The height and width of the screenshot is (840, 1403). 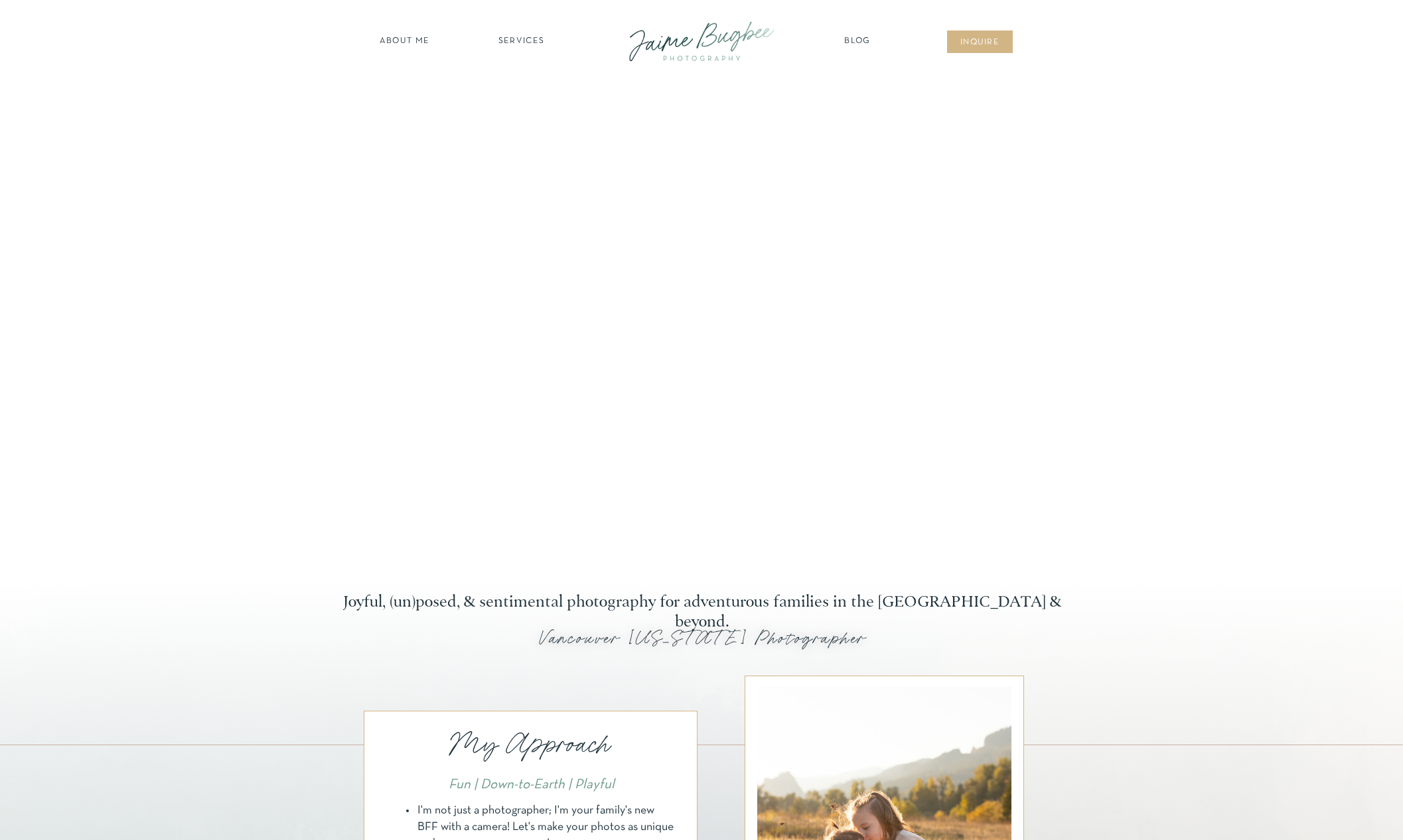 What do you see at coordinates (979, 43) in the screenshot?
I see `a: inqUIre` at bounding box center [979, 43].